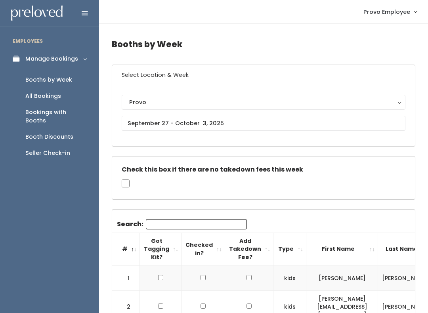  Describe the element at coordinates (43, 96) in the screenshot. I see `div: All Bookings` at that location.